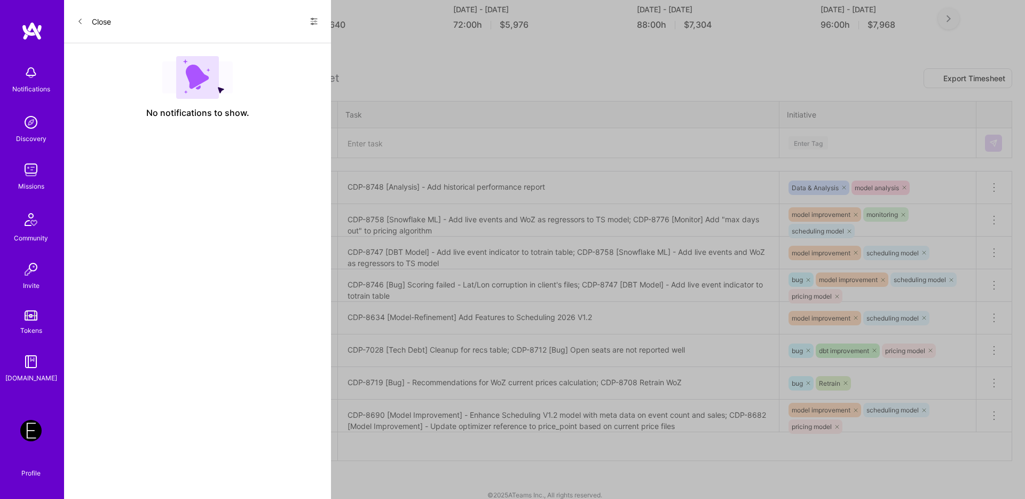 This screenshot has height=499, width=1025. What do you see at coordinates (31, 122) in the screenshot?
I see `img: discovery` at bounding box center [31, 122].